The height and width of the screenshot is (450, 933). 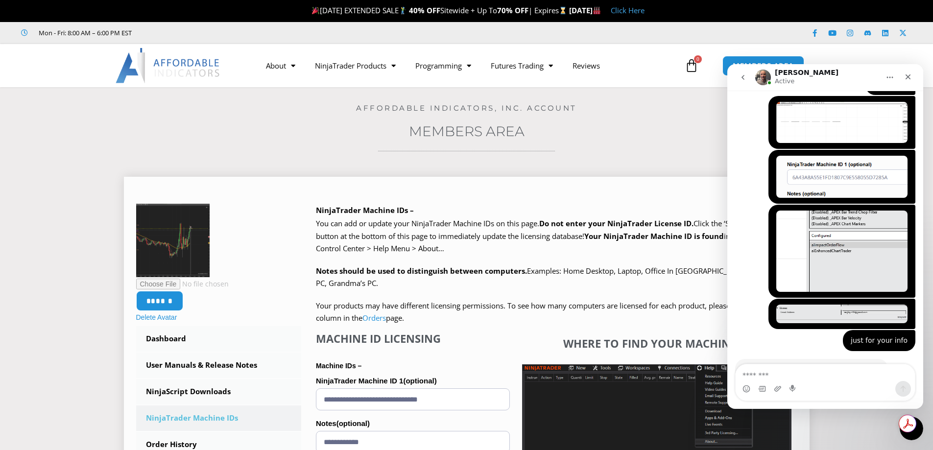 I want to click on button: go back, so click(x=16, y=13).